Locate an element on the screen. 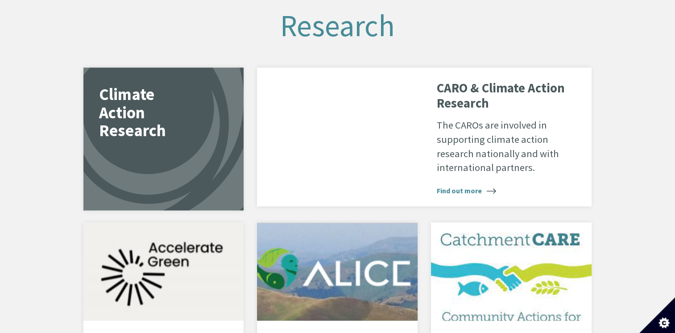  p: The CAROs are involved in supporting climate action research nationally and with international pa... is located at coordinates (508, 146).